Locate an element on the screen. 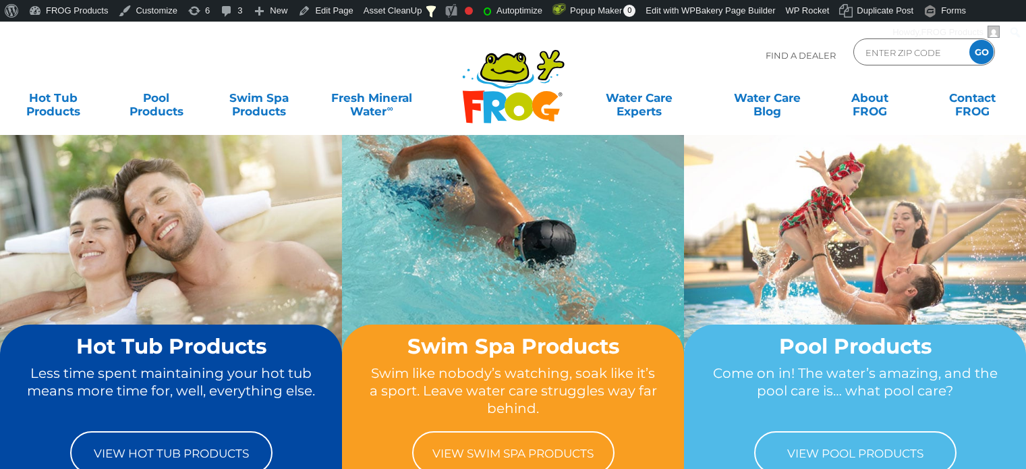  img: home-banner-pool-short is located at coordinates (855, 262).